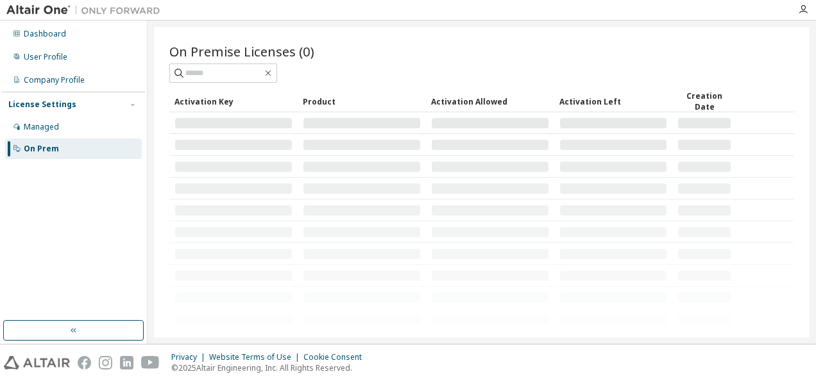  What do you see at coordinates (126, 362) in the screenshot?
I see `img: linkedin.svg` at bounding box center [126, 362].